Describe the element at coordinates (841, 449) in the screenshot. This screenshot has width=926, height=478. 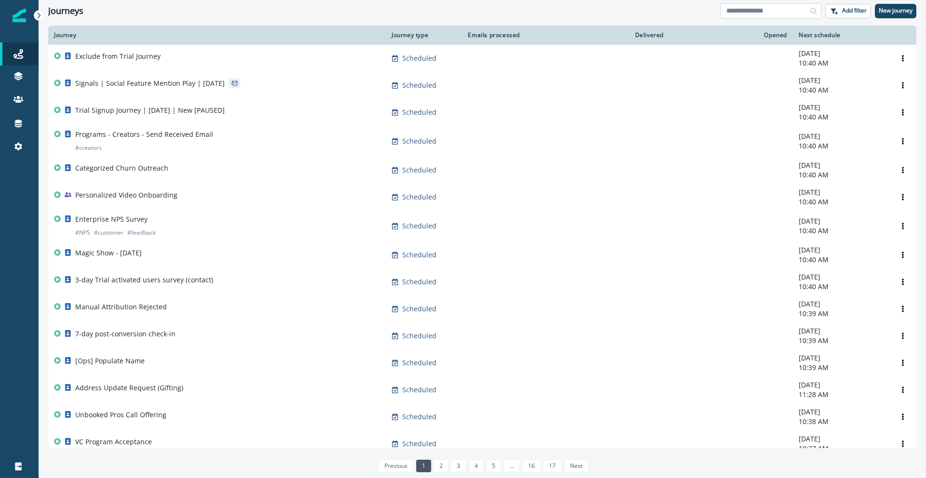
I see `p: 10:37 AM` at that location.